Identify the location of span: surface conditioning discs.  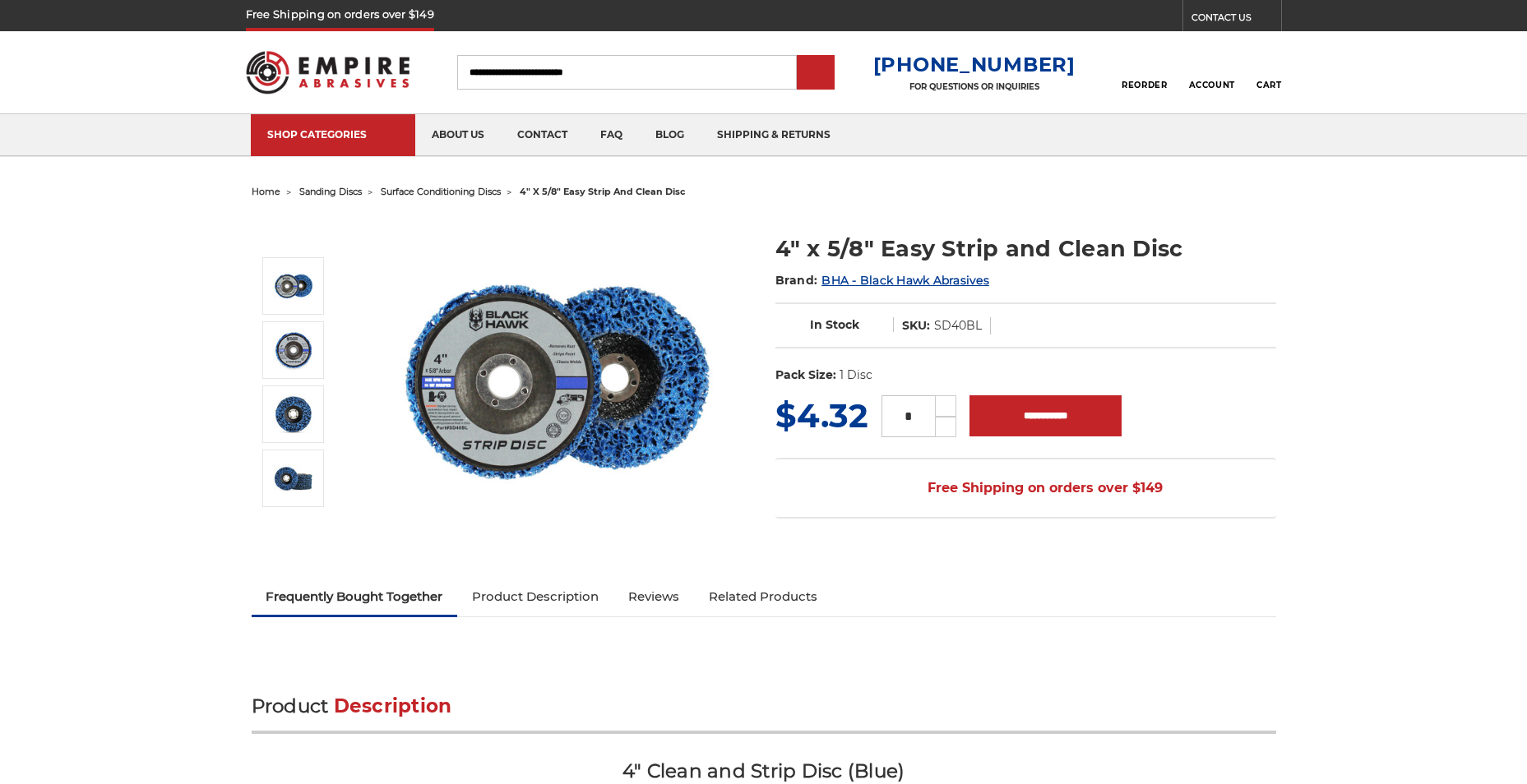
(441, 191).